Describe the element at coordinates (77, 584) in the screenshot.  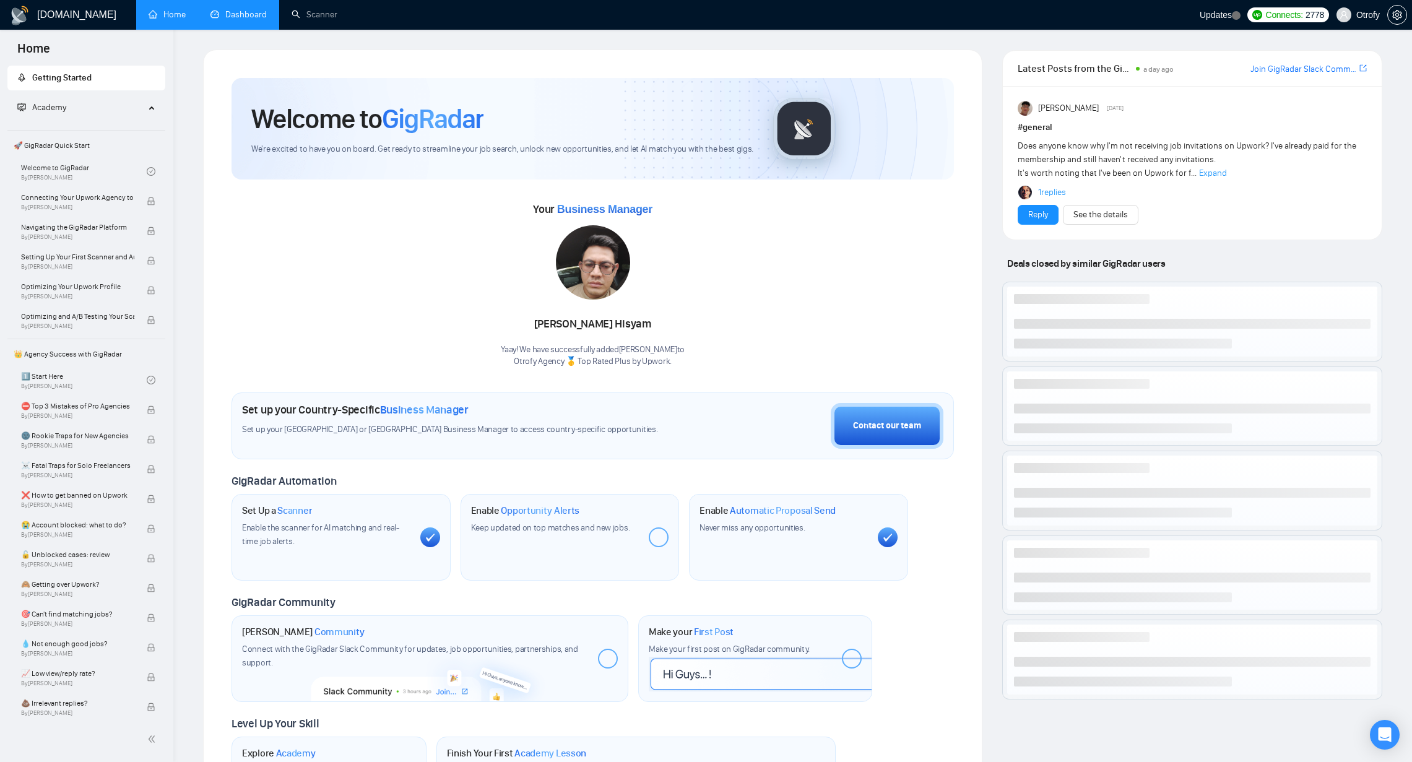
I see `span: 🙈 Getting over Upwork?` at that location.